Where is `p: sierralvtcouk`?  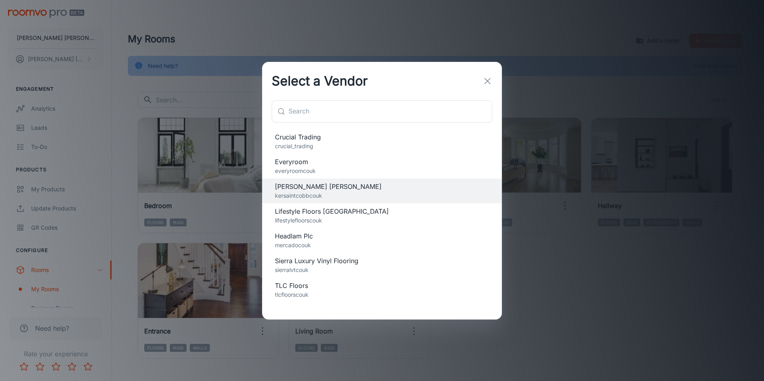
p: sierralvtcouk is located at coordinates (382, 270).